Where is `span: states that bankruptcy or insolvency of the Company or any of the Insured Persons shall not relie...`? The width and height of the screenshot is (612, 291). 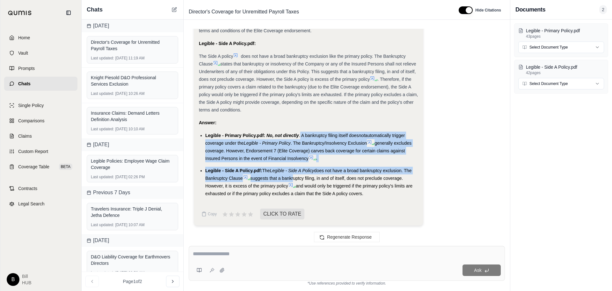 span: states that bankruptcy or insolvency of the Company or any of the Insured Persons shall not relie... is located at coordinates (308, 71).